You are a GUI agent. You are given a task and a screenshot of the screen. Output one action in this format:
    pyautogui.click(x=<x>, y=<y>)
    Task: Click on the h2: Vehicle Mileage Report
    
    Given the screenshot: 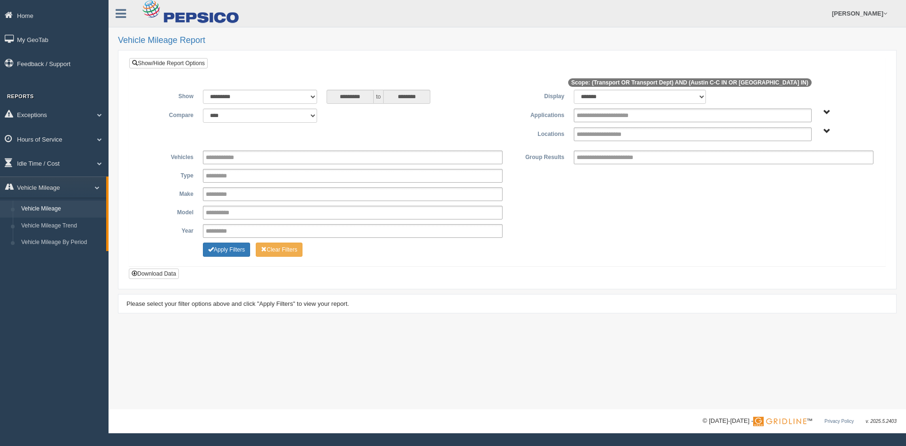 What is the action you would take?
    pyautogui.click(x=507, y=41)
    